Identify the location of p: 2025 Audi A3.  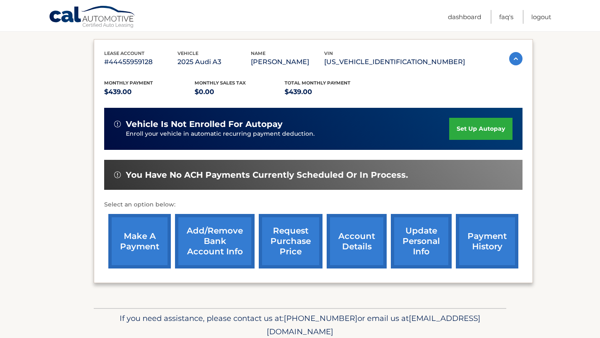
(214, 62).